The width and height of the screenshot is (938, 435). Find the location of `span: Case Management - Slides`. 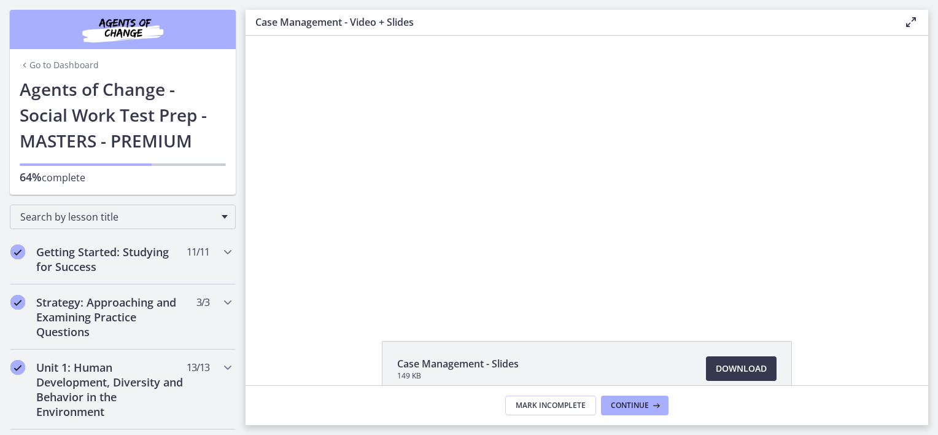

span: Case Management - Slides is located at coordinates (458, 363).